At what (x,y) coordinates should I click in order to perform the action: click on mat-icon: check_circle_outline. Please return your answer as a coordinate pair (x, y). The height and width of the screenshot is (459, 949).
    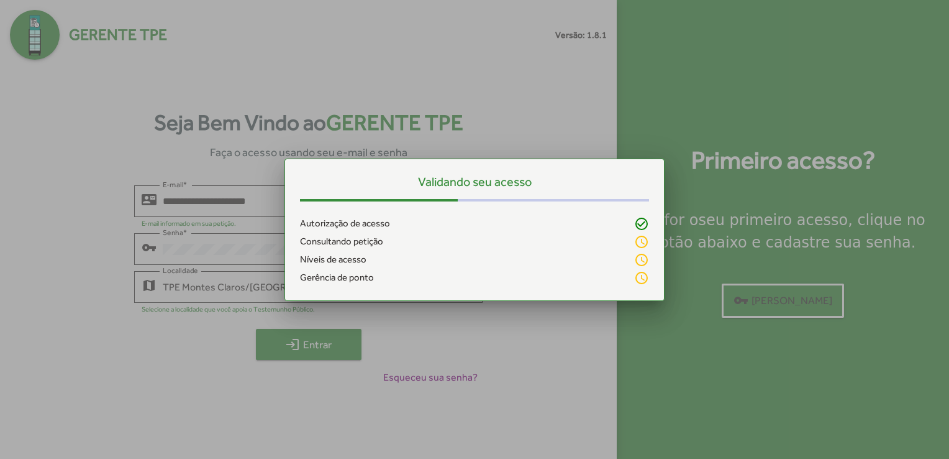
    Looking at the image, I should click on (642, 224).